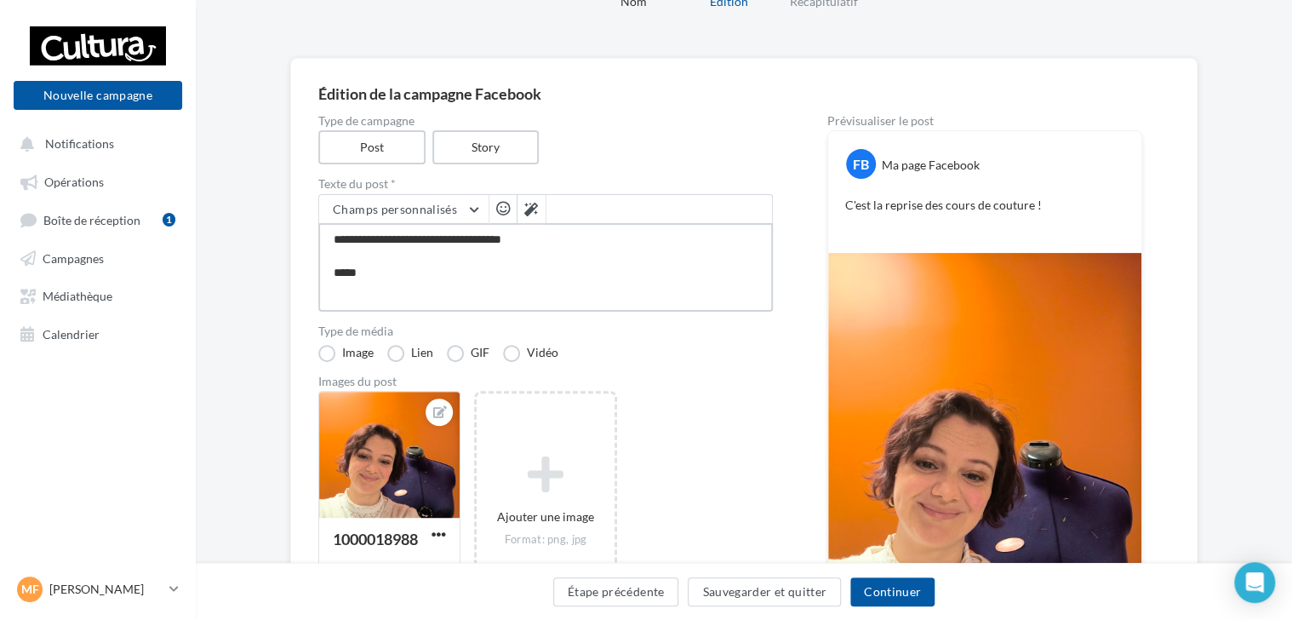 This screenshot has height=620, width=1292. I want to click on div: Ma page Facebook, so click(930, 165).